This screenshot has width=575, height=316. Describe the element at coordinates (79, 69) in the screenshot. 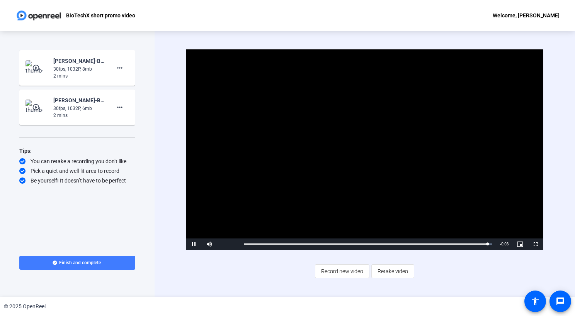

I see `div: 30fps, 1032P, 8mb` at that location.